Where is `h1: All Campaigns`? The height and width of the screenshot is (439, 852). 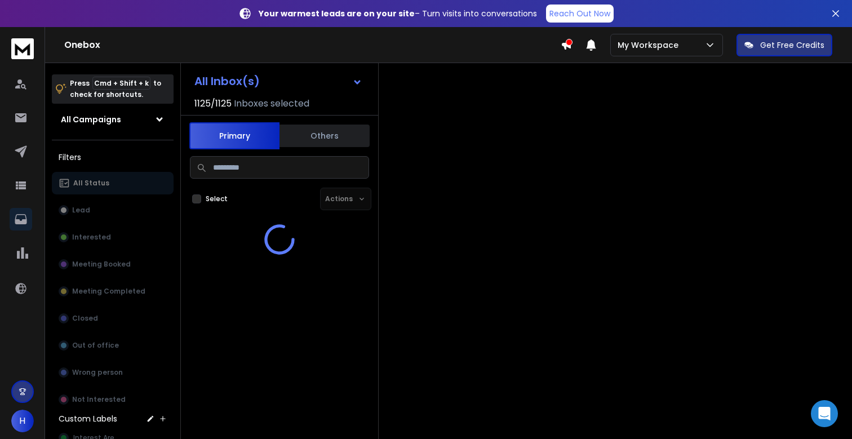
h1: All Campaigns is located at coordinates (91, 119).